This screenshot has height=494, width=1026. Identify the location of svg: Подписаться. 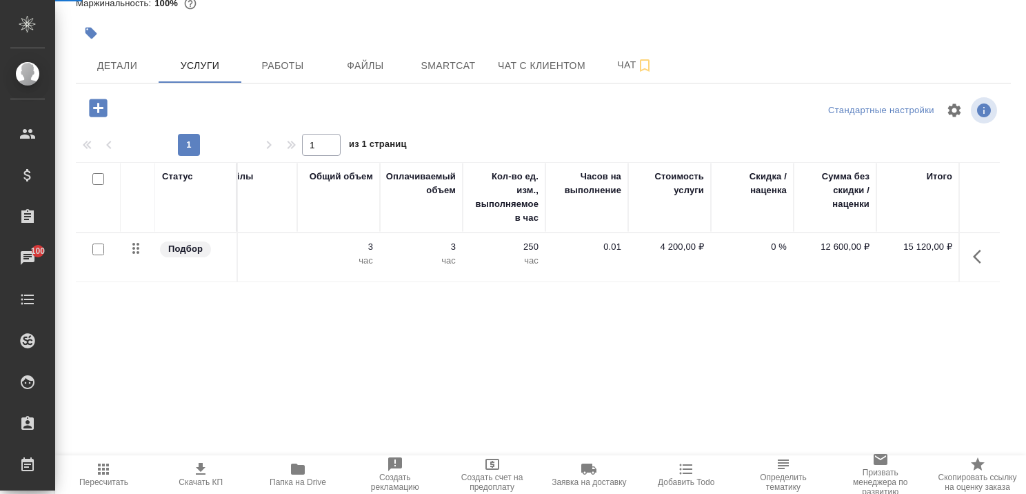
(645, 66).